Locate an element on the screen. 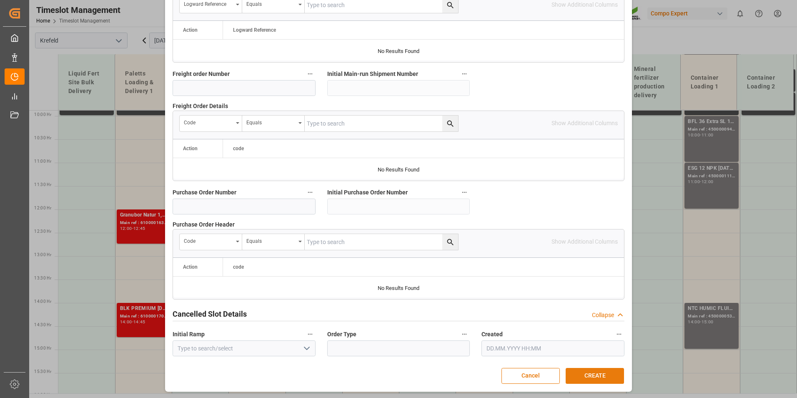 This screenshot has width=797, height=398. button: Initial Purchase Order Number is located at coordinates (464, 192).